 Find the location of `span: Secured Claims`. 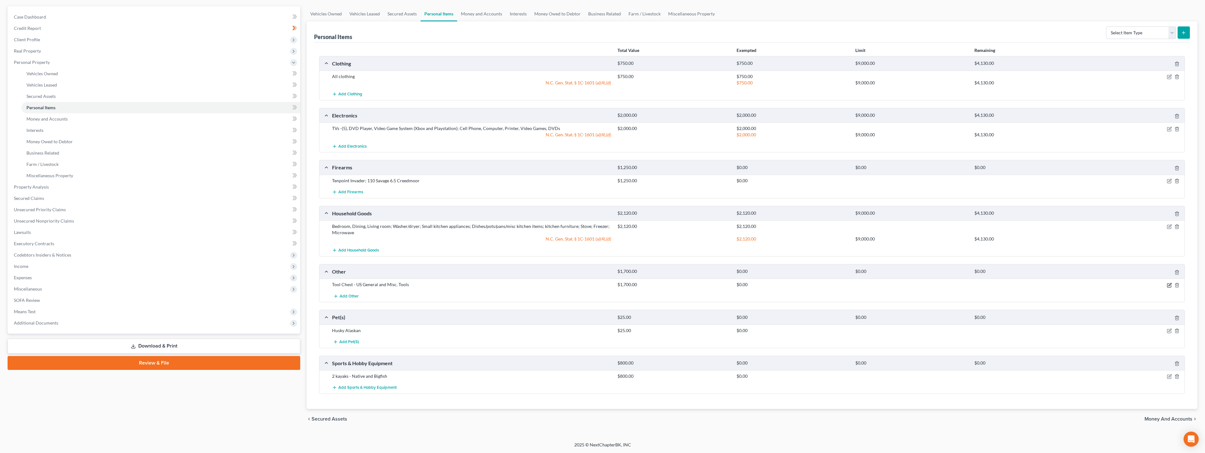

span: Secured Claims is located at coordinates (29, 198).